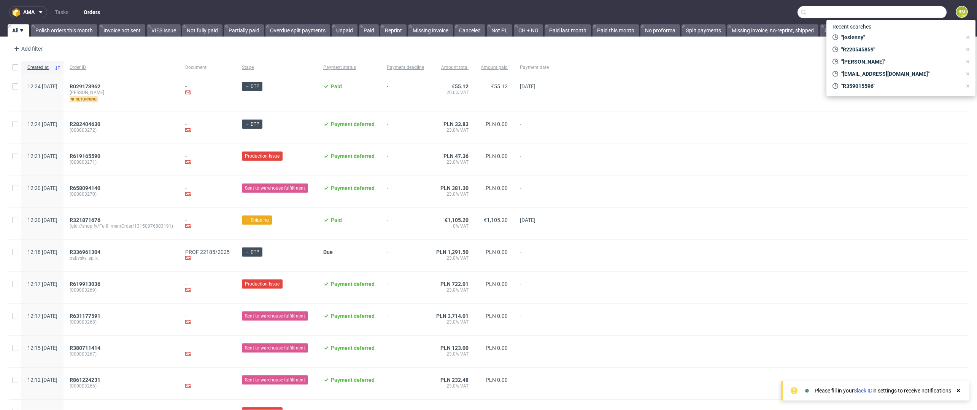  I want to click on span: PLN 722.01, so click(455, 284).